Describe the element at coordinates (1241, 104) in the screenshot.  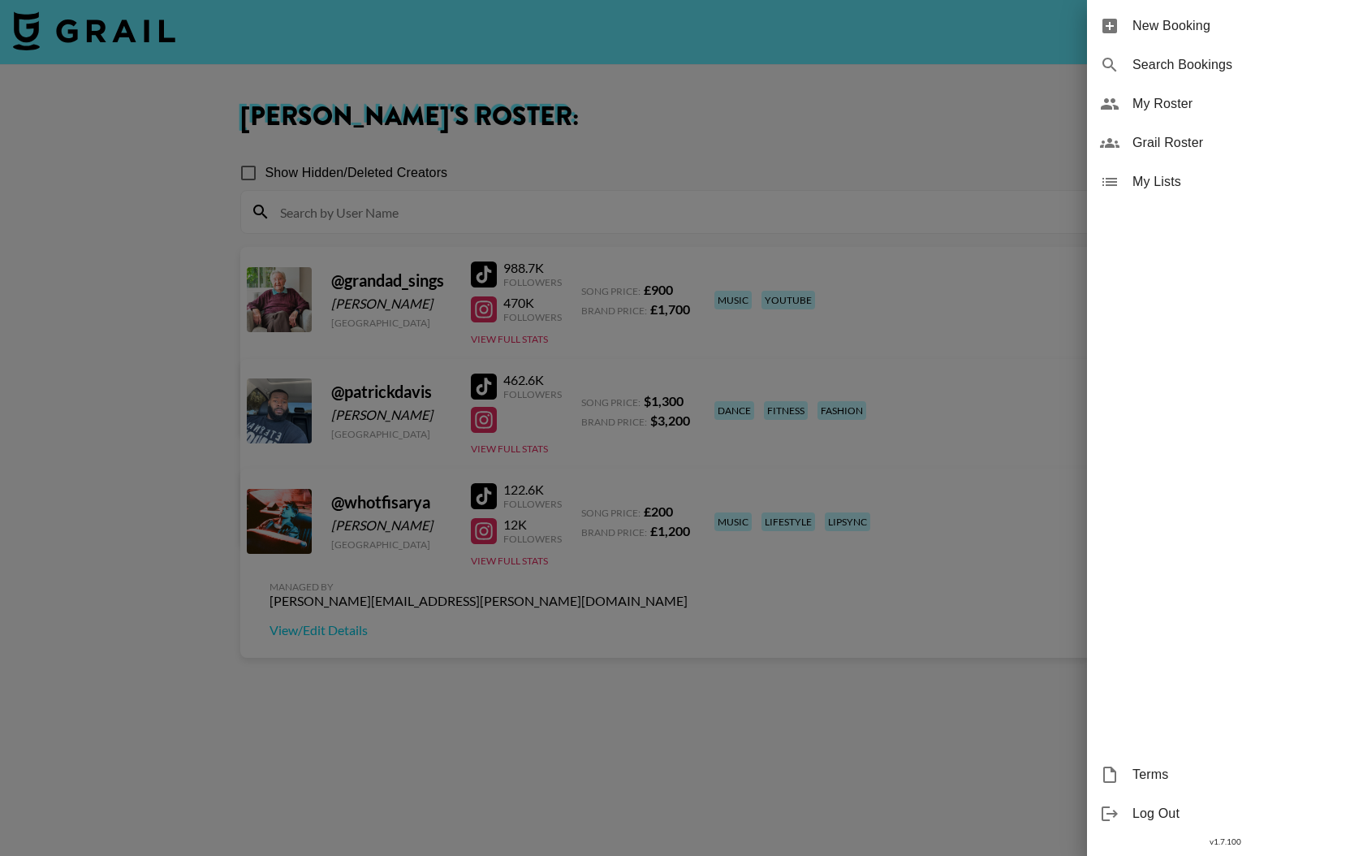
I see `span: My Roster` at that location.